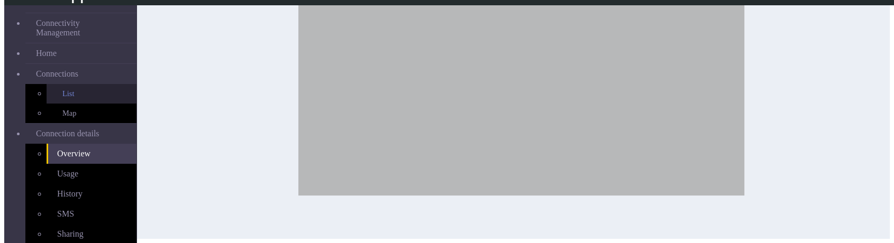 Image resolution: width=894 pixels, height=243 pixels. What do you see at coordinates (81, 53) in the screenshot?
I see `a: Home` at bounding box center [81, 53].